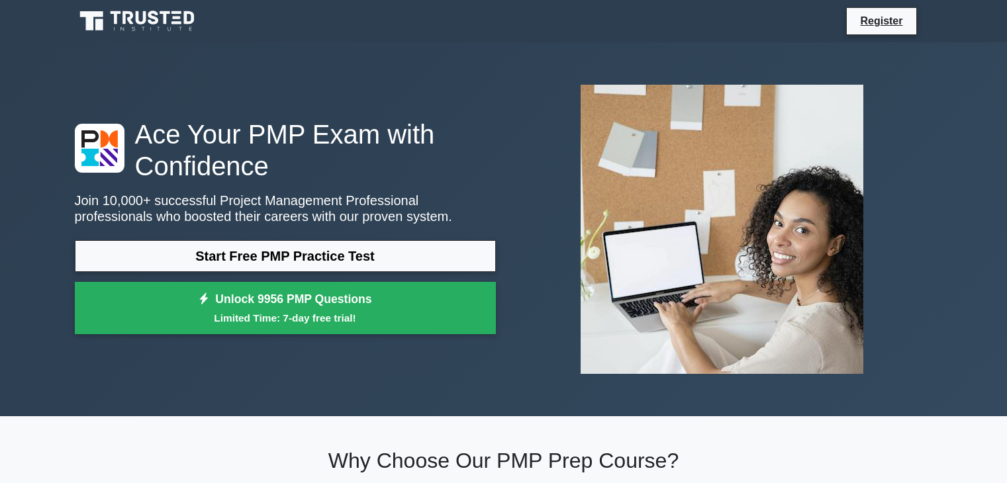  What do you see at coordinates (285, 256) in the screenshot?
I see `a: Start Free PMP Practice Test` at bounding box center [285, 256].